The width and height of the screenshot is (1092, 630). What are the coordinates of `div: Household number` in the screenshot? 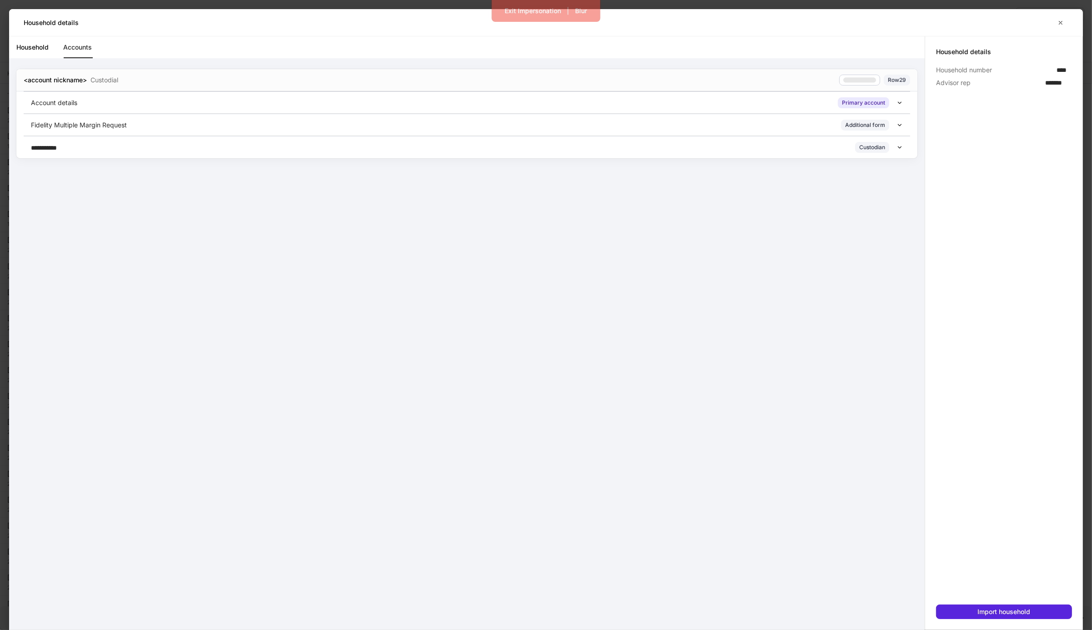 It's located at (994, 70).